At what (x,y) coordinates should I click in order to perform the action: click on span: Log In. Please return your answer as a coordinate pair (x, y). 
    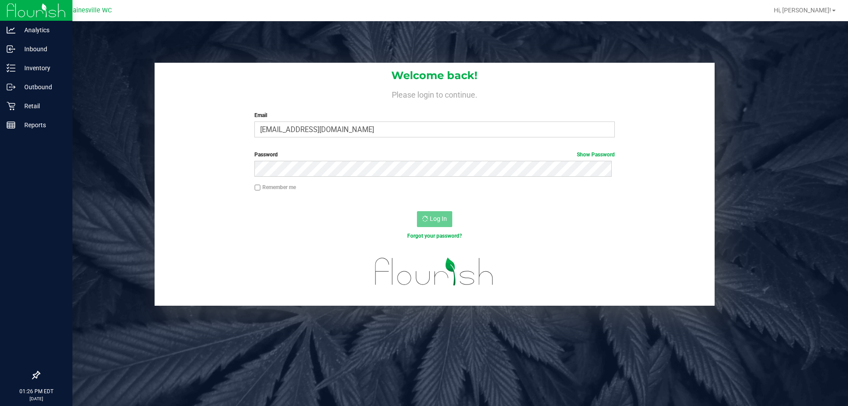
    Looking at the image, I should click on (438, 219).